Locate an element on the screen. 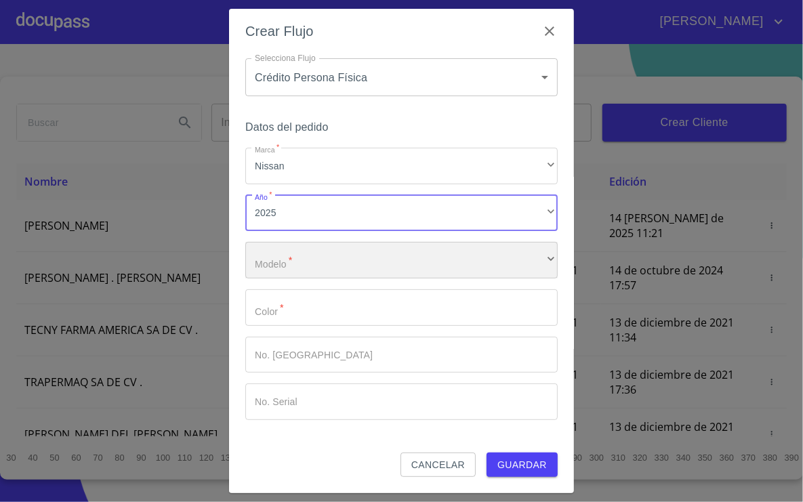 The image size is (803, 502). button: Guardar is located at coordinates (522, 465).